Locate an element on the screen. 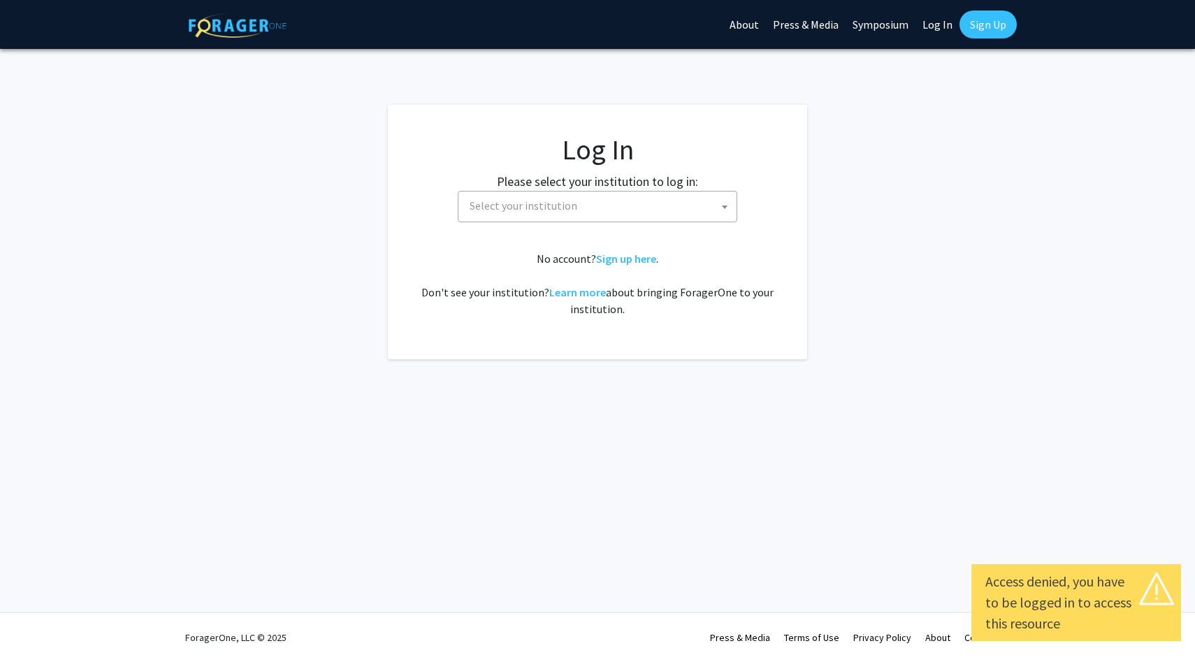 This screenshot has width=1195, height=662. a: Press & Media is located at coordinates (740, 637).